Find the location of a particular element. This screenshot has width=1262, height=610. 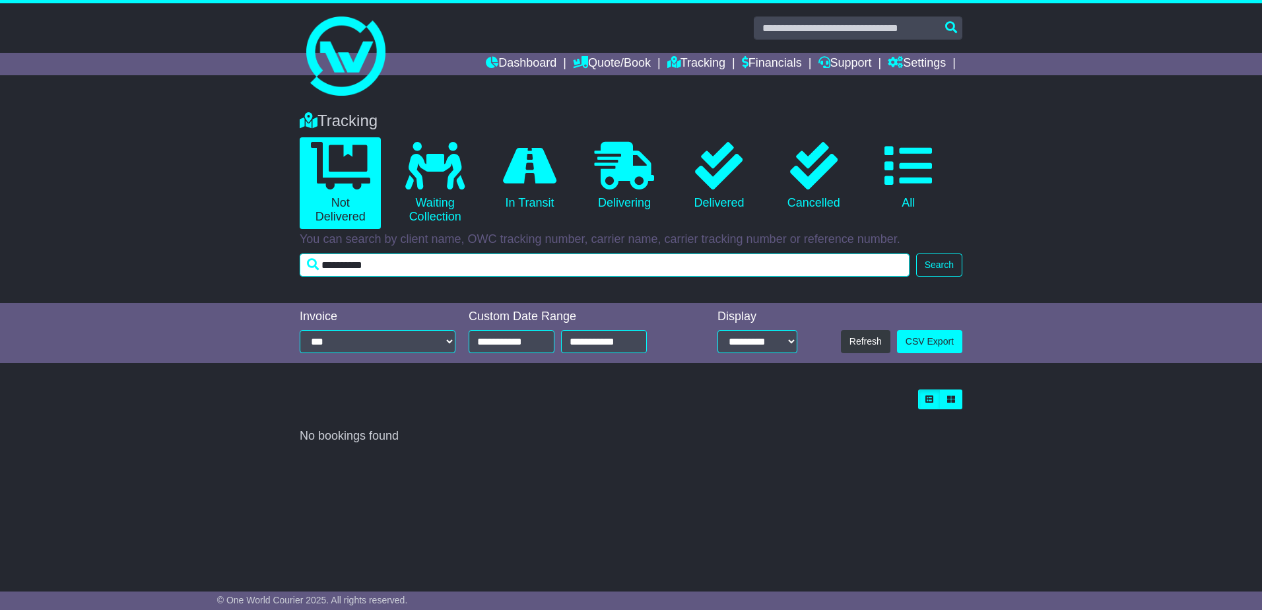

div: Invoice is located at coordinates (378, 317).